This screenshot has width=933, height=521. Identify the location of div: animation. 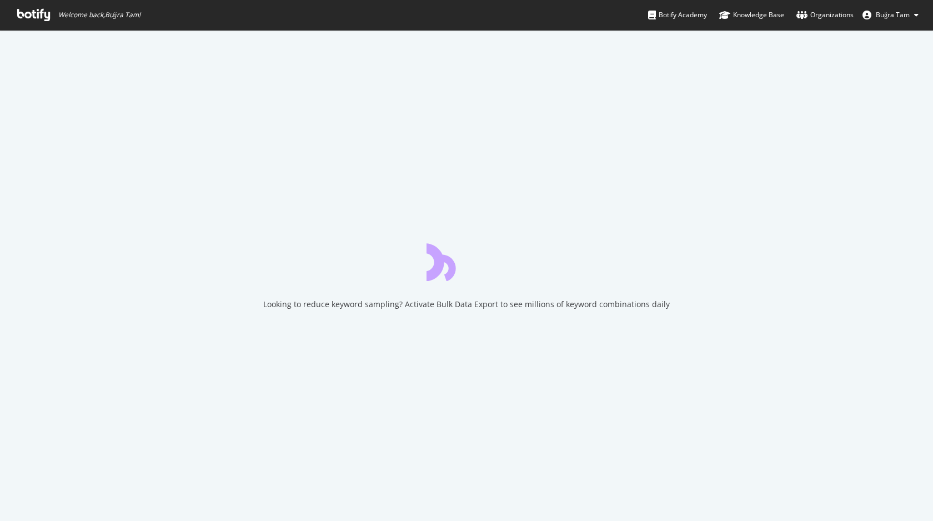
(466, 261).